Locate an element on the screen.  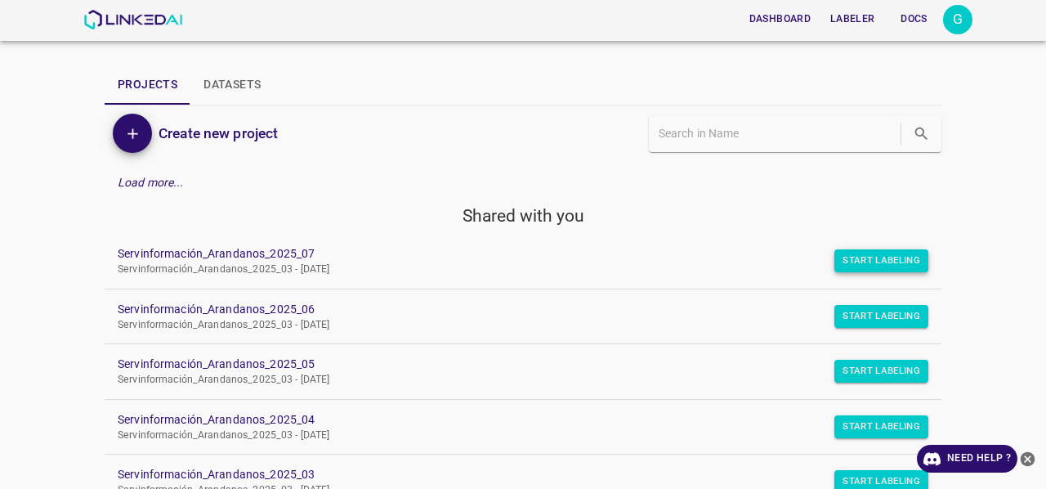
button: close-help is located at coordinates (1027, 458).